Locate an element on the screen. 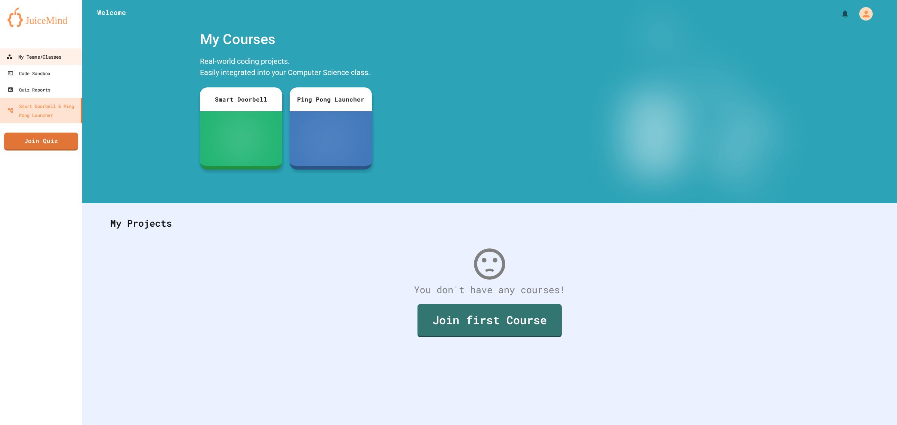  div: My Account is located at coordinates (863, 14).